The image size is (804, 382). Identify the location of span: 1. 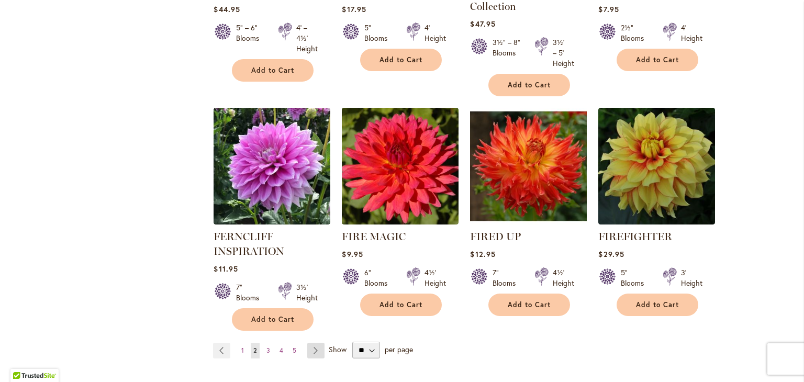
(242, 350).